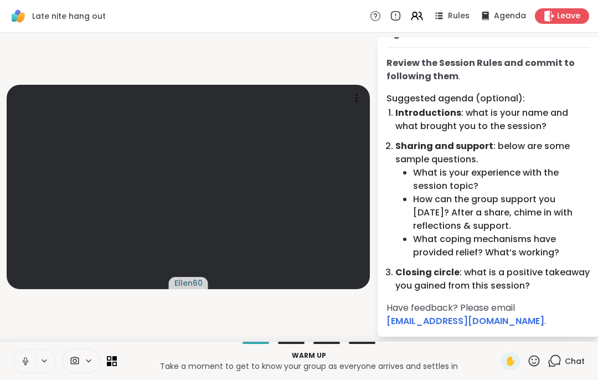 This screenshot has width=598, height=380. What do you see at coordinates (488, 99) in the screenshot?
I see `div: Suggested agenda (optional):` at bounding box center [488, 99].